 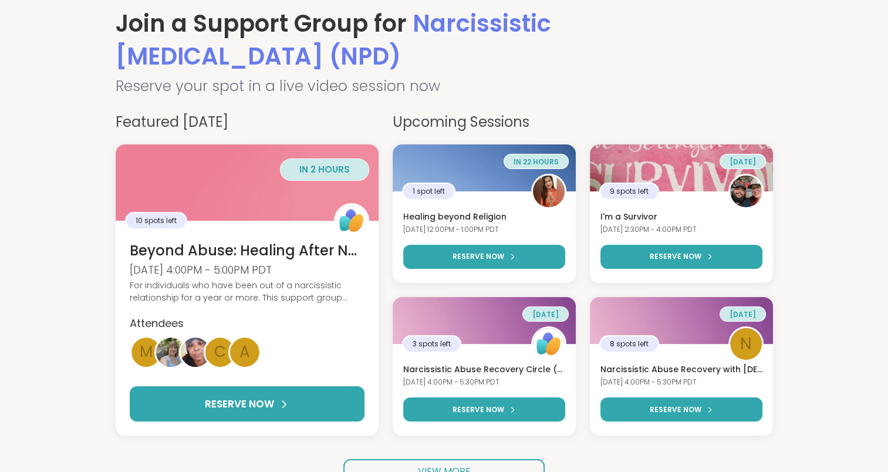 I want to click on span: 1 spot left, so click(x=428, y=191).